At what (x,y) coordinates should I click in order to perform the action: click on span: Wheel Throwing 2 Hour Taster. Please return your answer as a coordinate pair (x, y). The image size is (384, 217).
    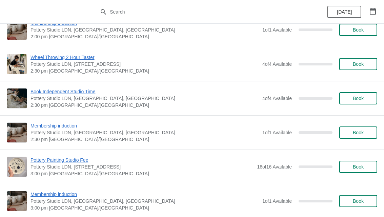
    Looking at the image, I should click on (145, 57).